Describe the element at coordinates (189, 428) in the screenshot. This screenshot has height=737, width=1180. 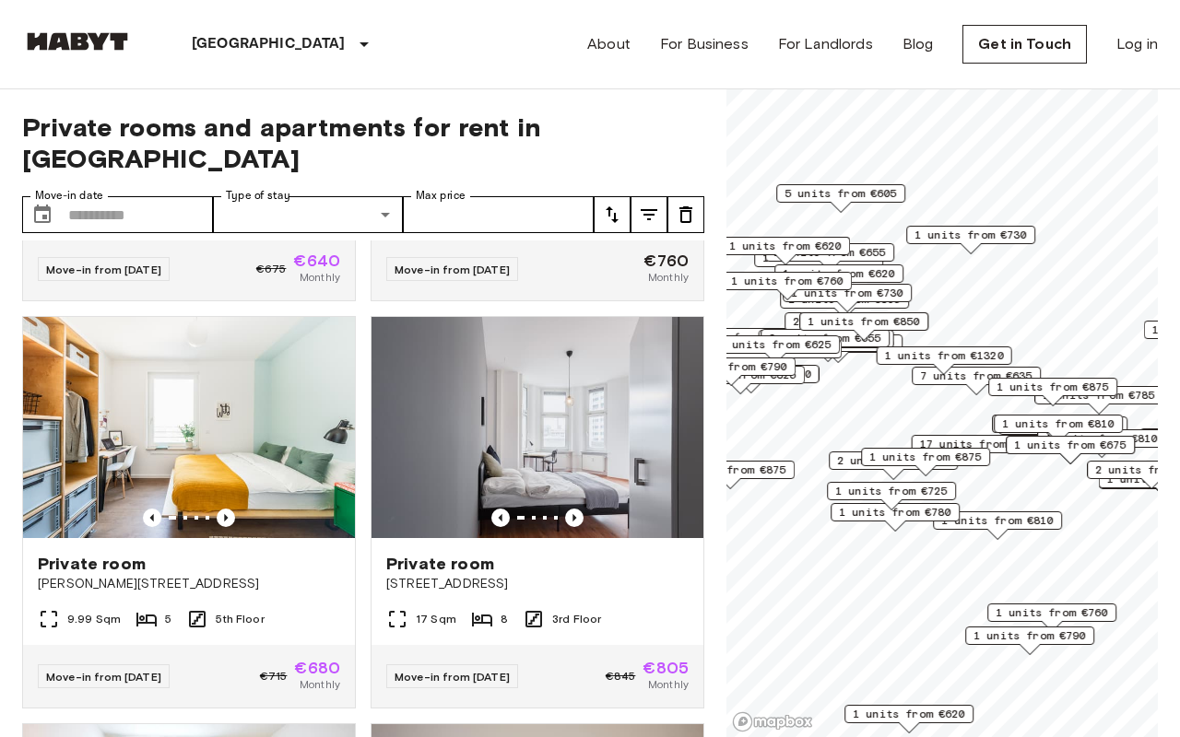
I see `img: Marketing picture of unit DE-01-08-020-03Q` at that location.